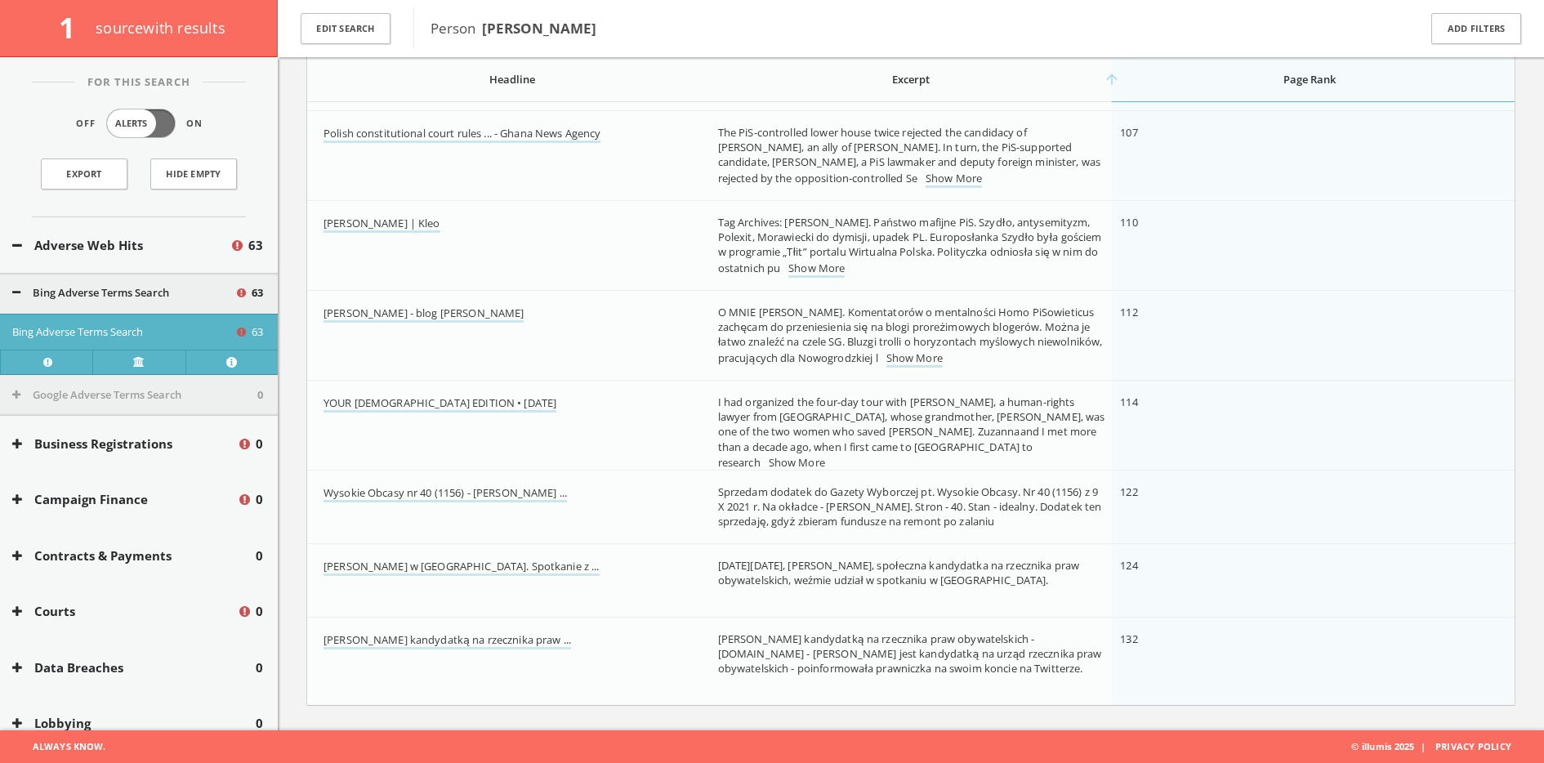 The image size is (1544, 763). Describe the element at coordinates (160, 28) in the screenshot. I see `span: source with results` at that location.